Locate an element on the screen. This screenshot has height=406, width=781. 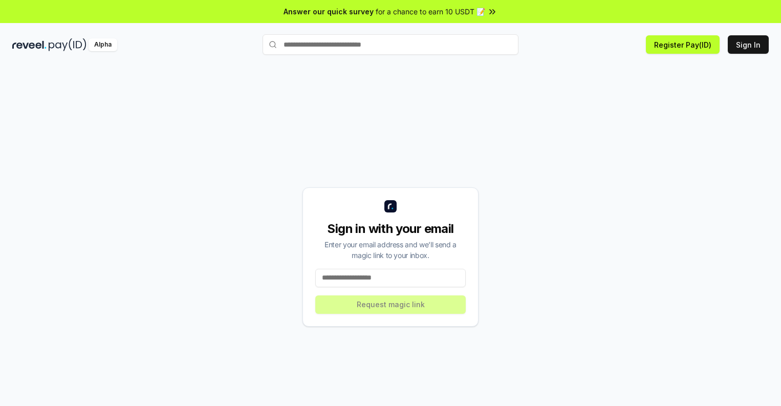
button: Sign In is located at coordinates (748, 45).